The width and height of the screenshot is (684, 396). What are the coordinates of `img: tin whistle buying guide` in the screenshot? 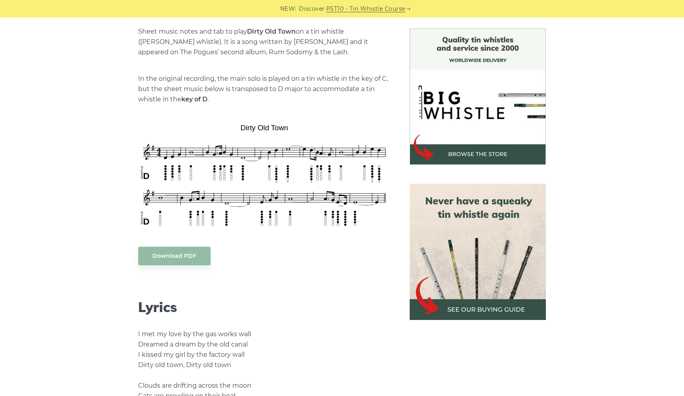 It's located at (478, 252).